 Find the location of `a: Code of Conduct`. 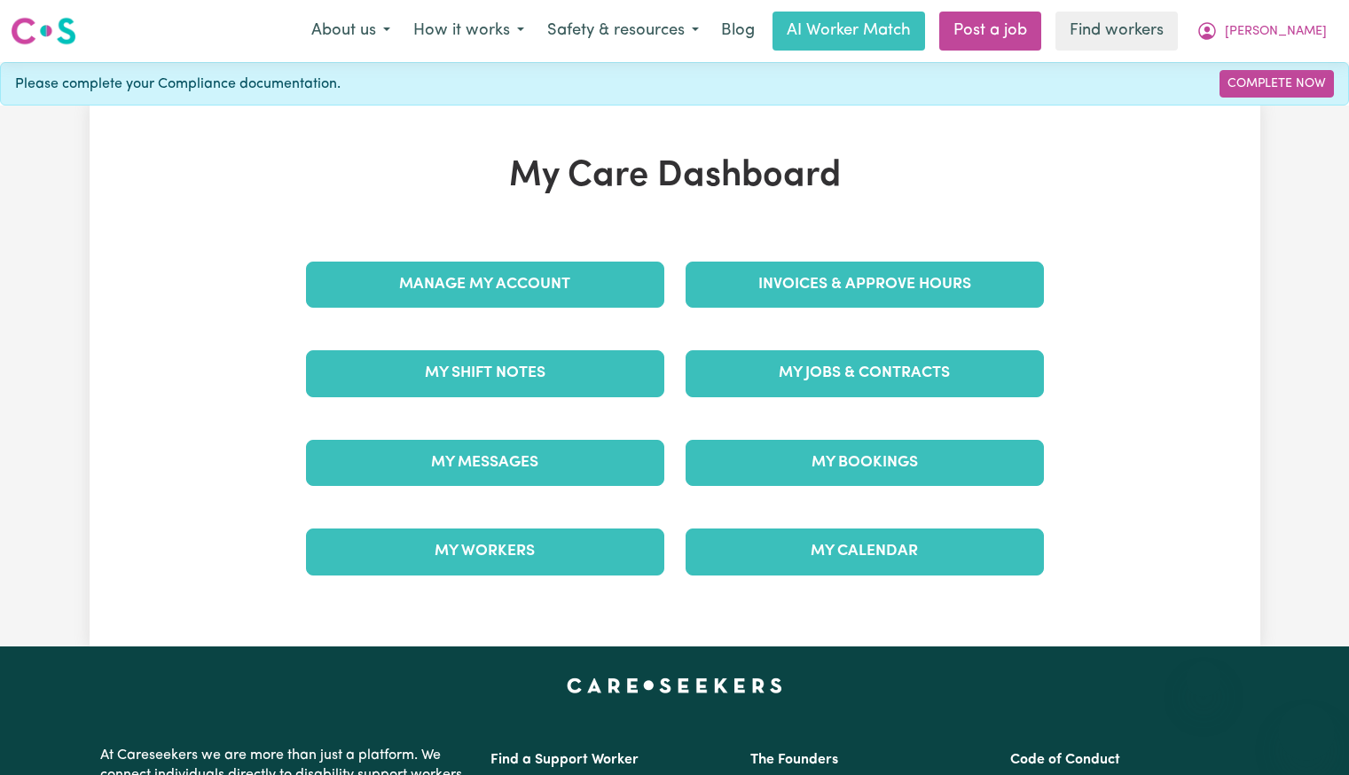

a: Code of Conduct is located at coordinates (1065, 760).